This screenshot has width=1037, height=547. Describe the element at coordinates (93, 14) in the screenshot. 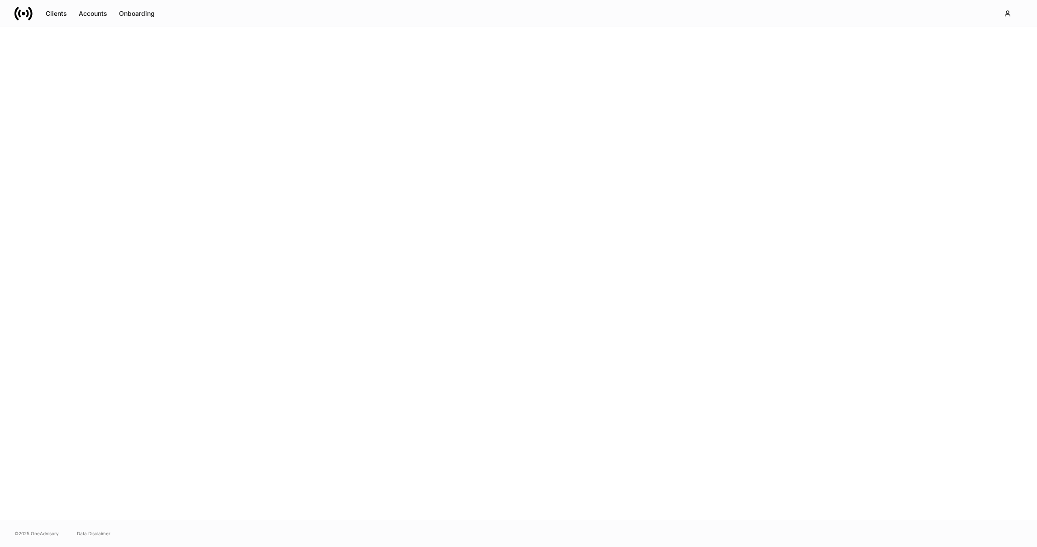

I see `div: Accounts` at that location.